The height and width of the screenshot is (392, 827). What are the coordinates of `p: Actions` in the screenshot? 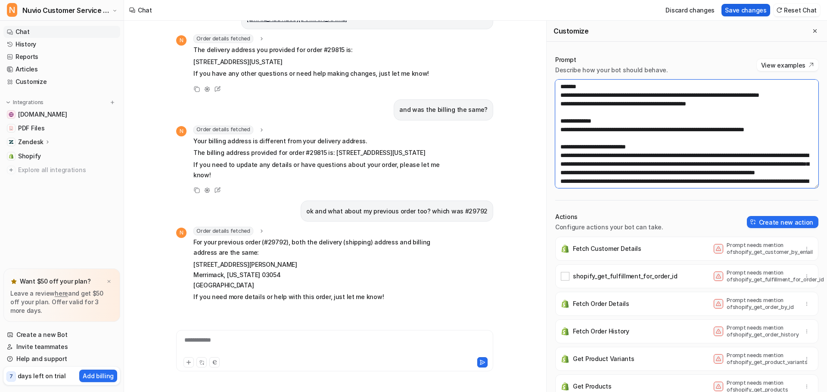 It's located at (609, 217).